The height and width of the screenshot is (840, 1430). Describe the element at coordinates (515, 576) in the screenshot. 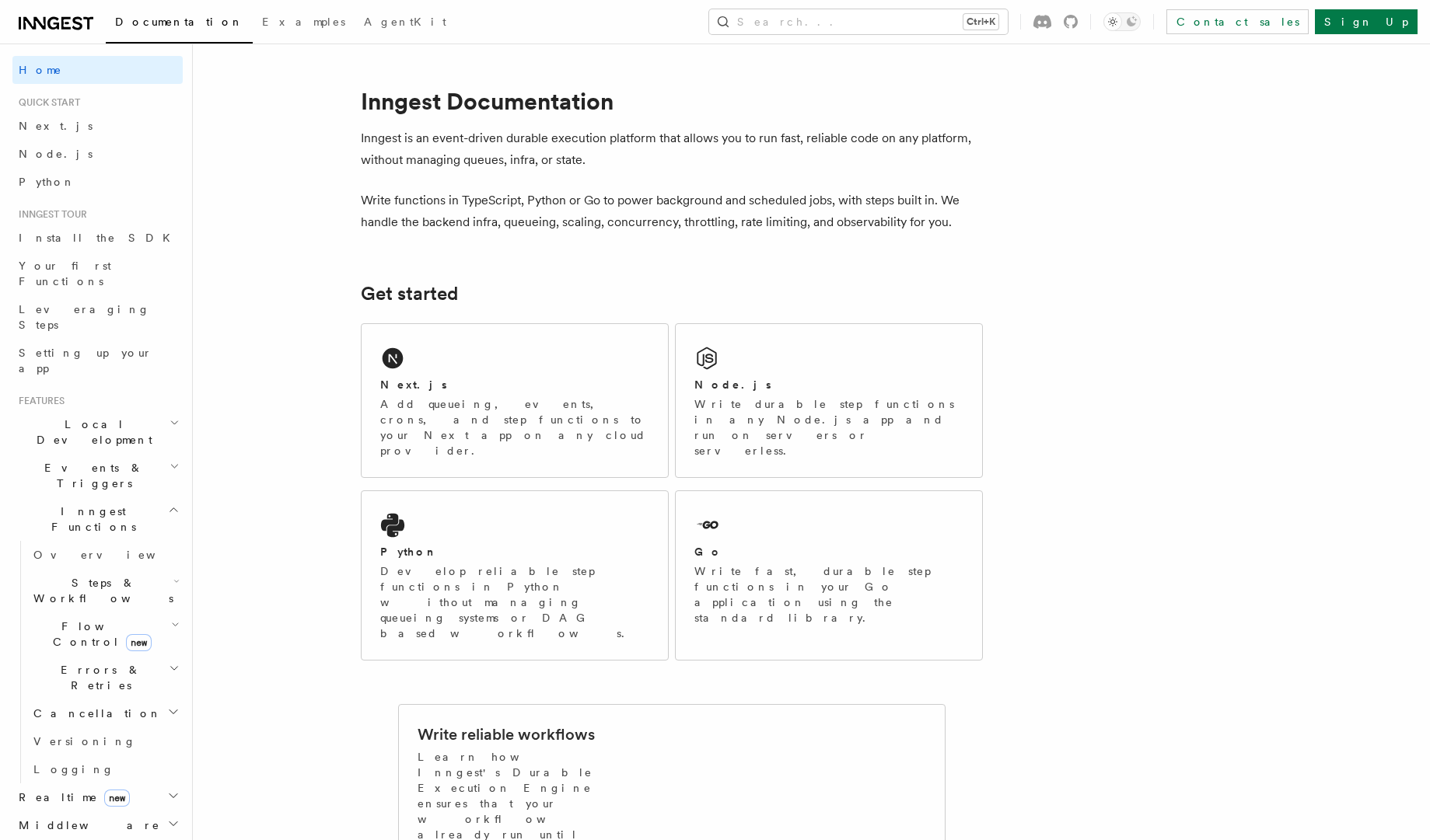

I see `a: PythonDevelop reliable step functions in Python without managing queueing systems or DAG based wo...` at that location.